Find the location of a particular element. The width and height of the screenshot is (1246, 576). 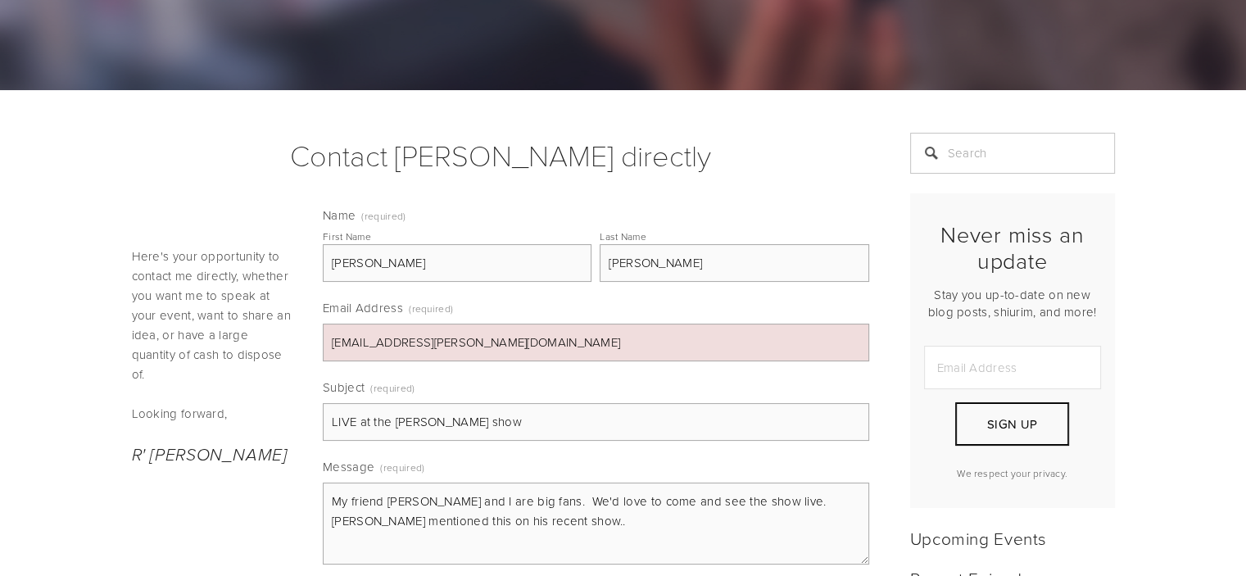

span: Name is located at coordinates (339, 215).